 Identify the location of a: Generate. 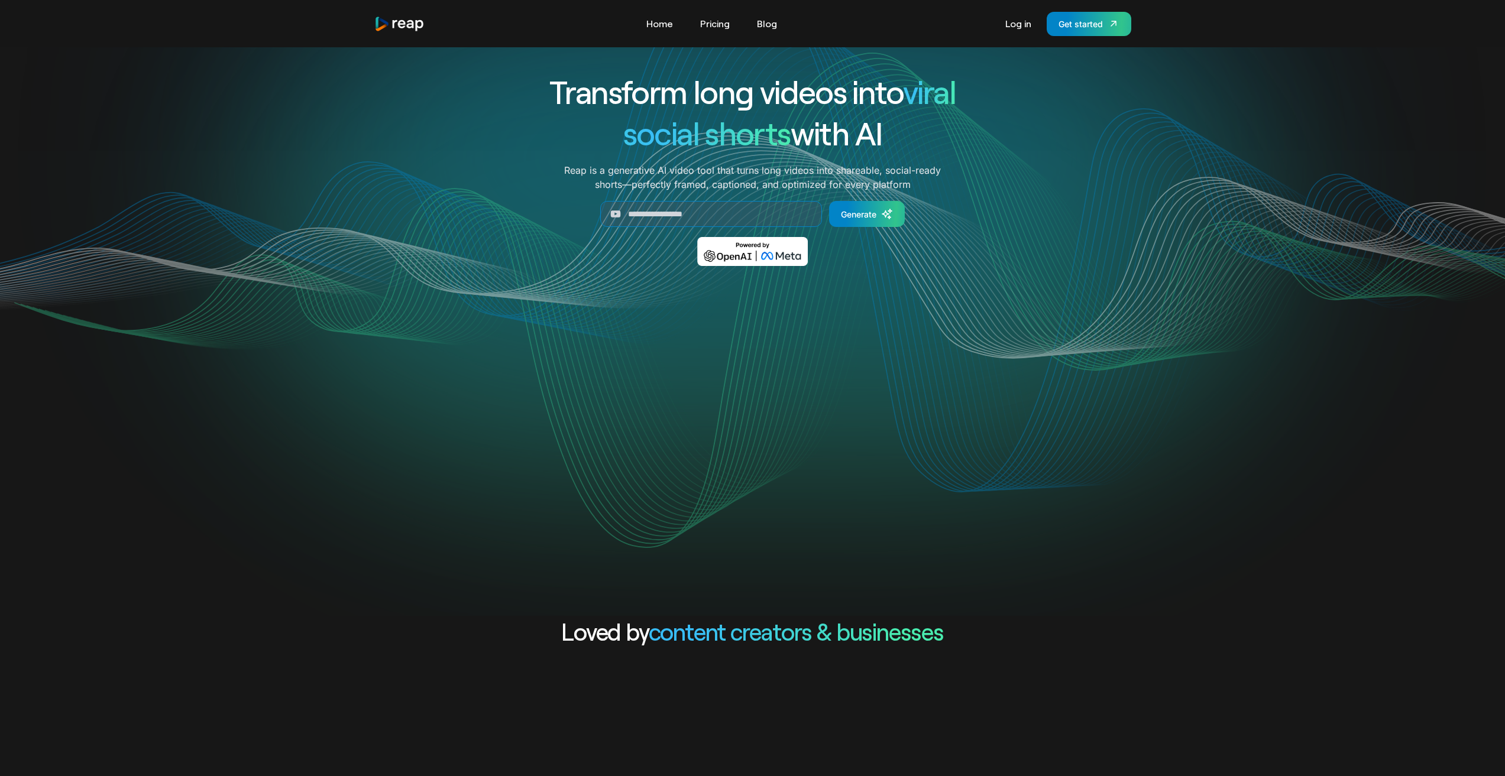
(867, 214).